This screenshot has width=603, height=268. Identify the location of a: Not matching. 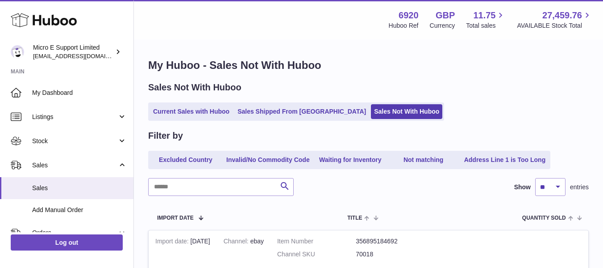
(424, 159).